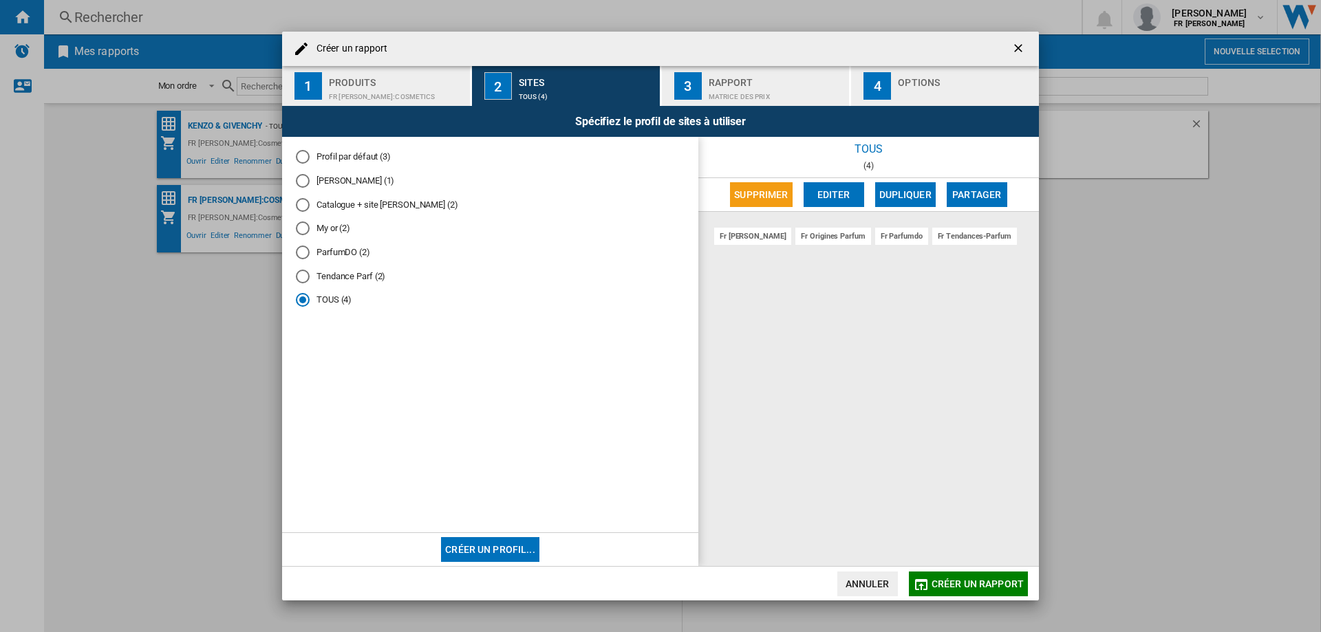  I want to click on div: Options, so click(965, 78).